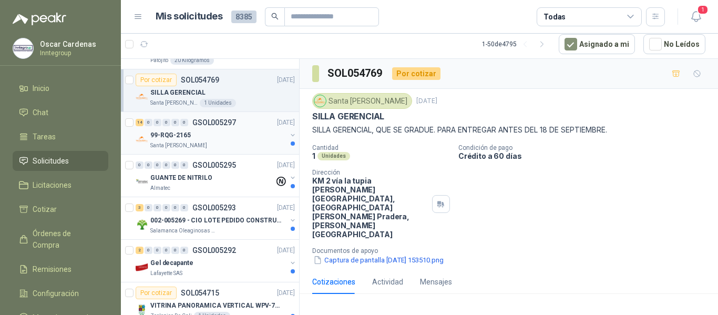 Image resolution: width=718 pixels, height=315 pixels. I want to click on p: SOL054715, so click(200, 293).